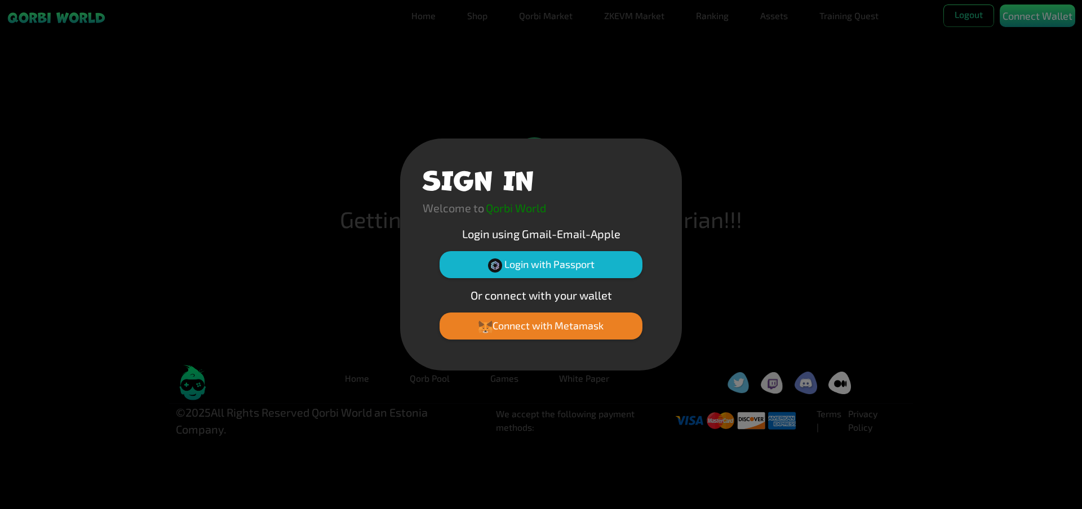 Image resolution: width=1082 pixels, height=509 pixels. Describe the element at coordinates (541, 326) in the screenshot. I see `button: Connect with Metamask` at that location.